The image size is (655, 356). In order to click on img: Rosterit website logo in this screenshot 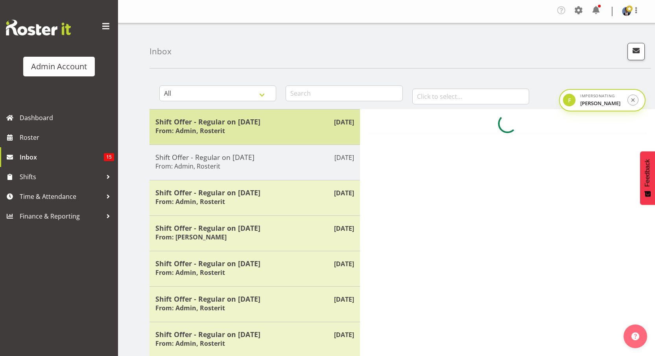, I will do `click(38, 28)`.